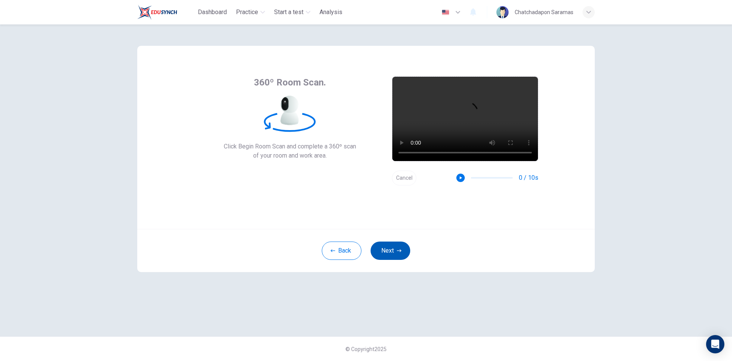 The height and width of the screenshot is (361, 732). What do you see at coordinates (544, 12) in the screenshot?
I see `div: Chatchadapon Saramas` at bounding box center [544, 12].